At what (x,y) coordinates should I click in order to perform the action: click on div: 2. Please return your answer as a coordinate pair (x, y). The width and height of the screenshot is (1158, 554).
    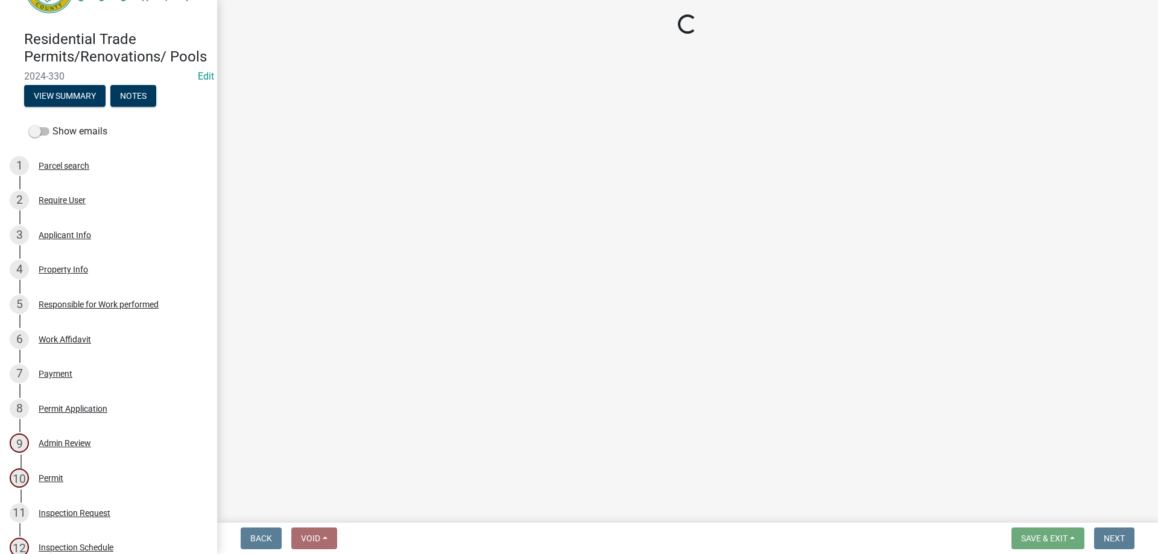
    Looking at the image, I should click on (19, 200).